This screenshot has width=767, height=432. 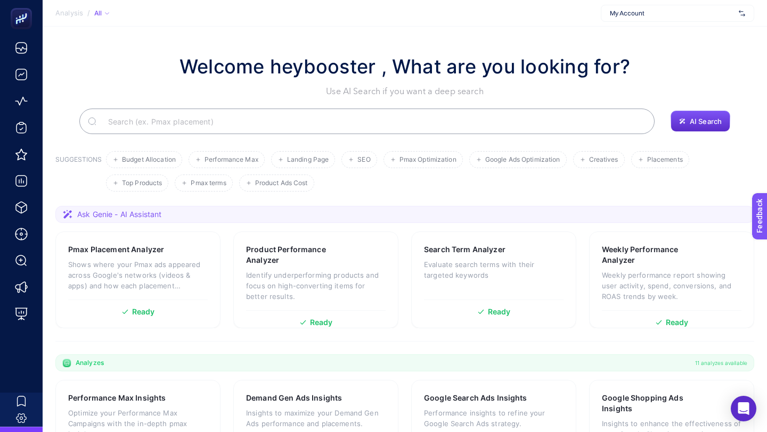 I want to click on span: SEO, so click(x=364, y=160).